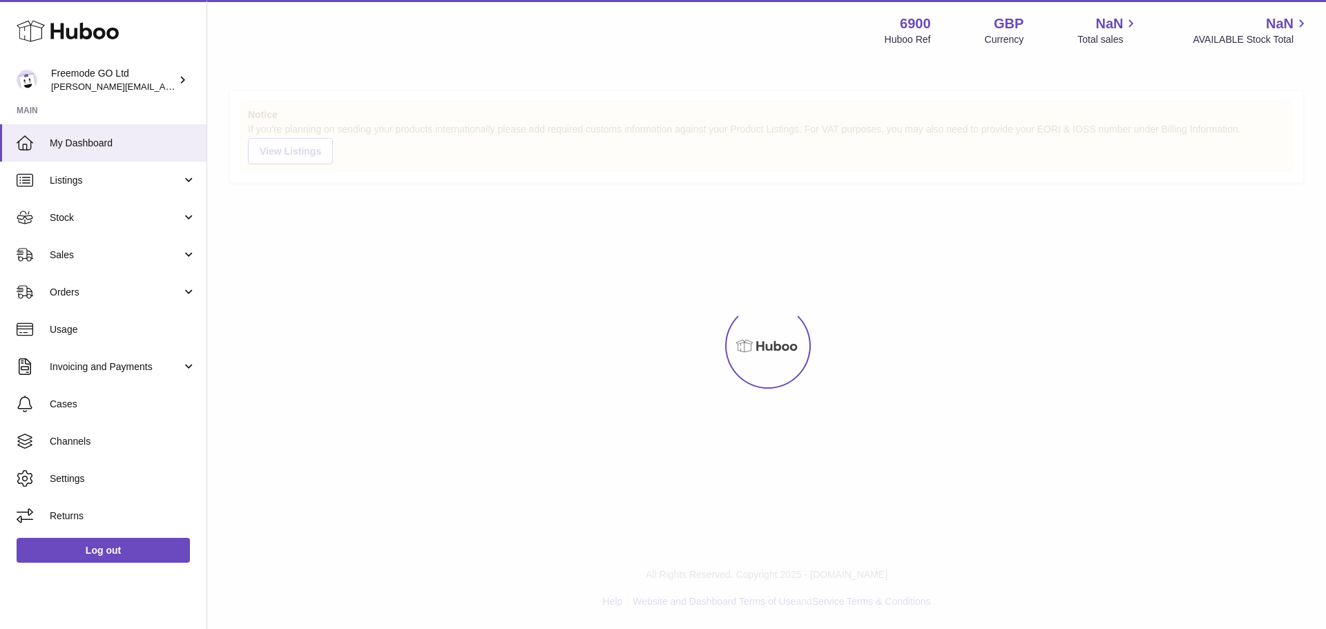 The image size is (1326, 629). I want to click on div: Currency, so click(1004, 39).